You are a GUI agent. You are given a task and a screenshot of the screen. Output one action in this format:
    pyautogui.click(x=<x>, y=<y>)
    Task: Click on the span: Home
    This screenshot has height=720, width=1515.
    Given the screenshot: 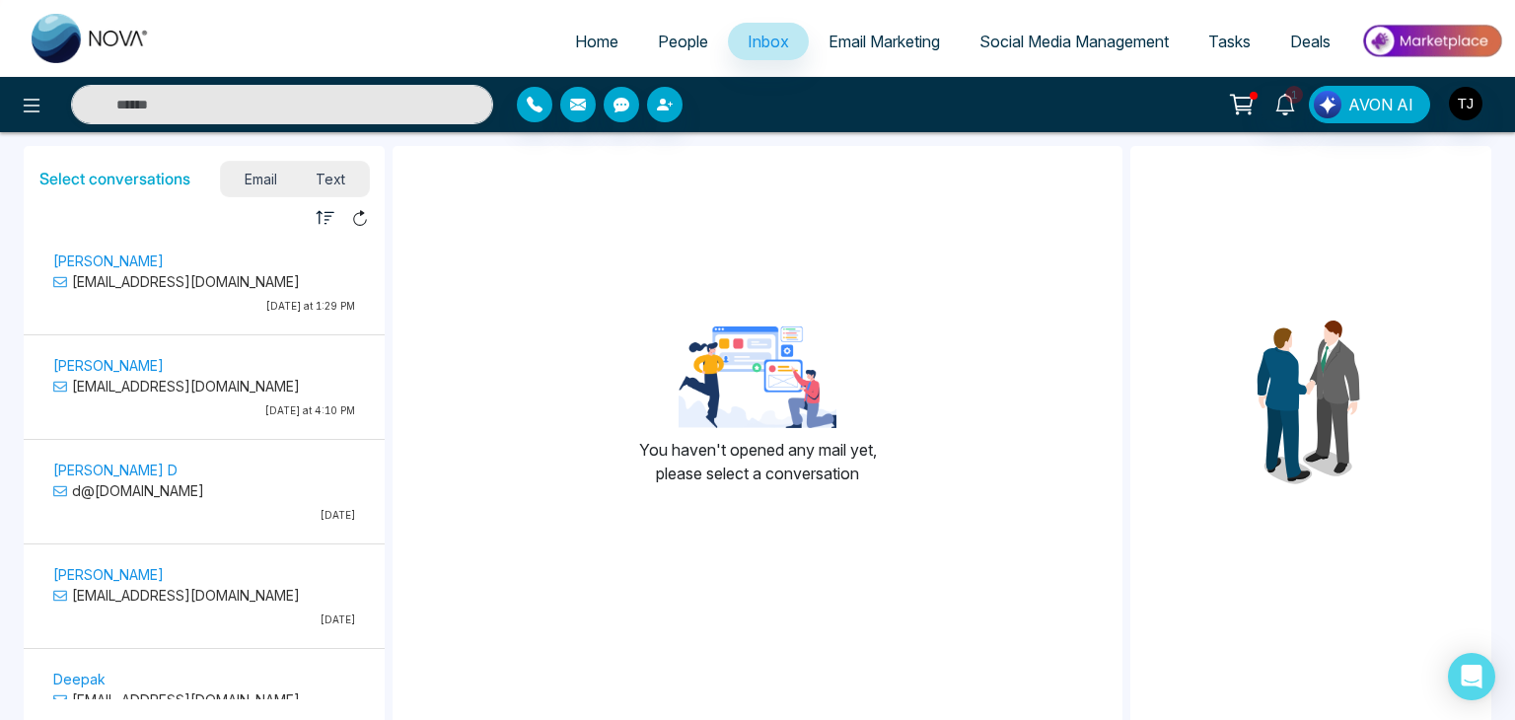 What is the action you would take?
    pyautogui.click(x=597, y=41)
    